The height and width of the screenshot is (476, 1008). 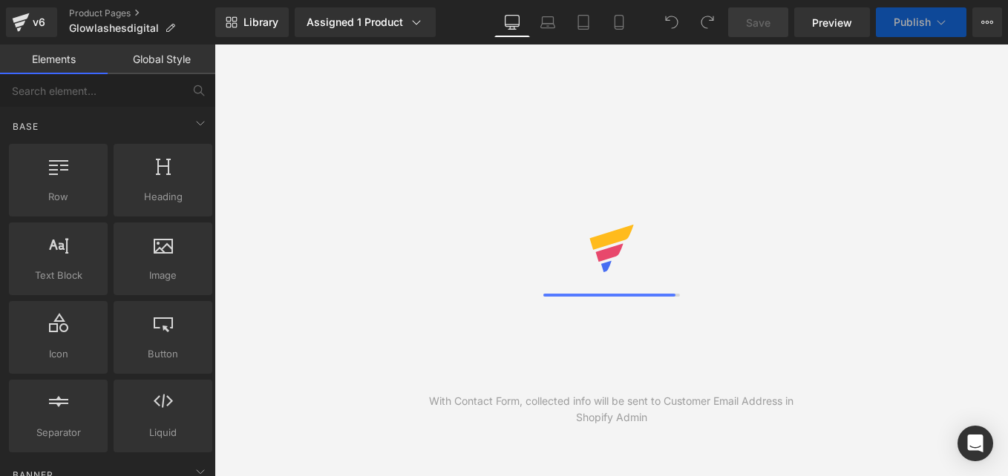 What do you see at coordinates (162, 275) in the screenshot?
I see `span: Image` at bounding box center [162, 275].